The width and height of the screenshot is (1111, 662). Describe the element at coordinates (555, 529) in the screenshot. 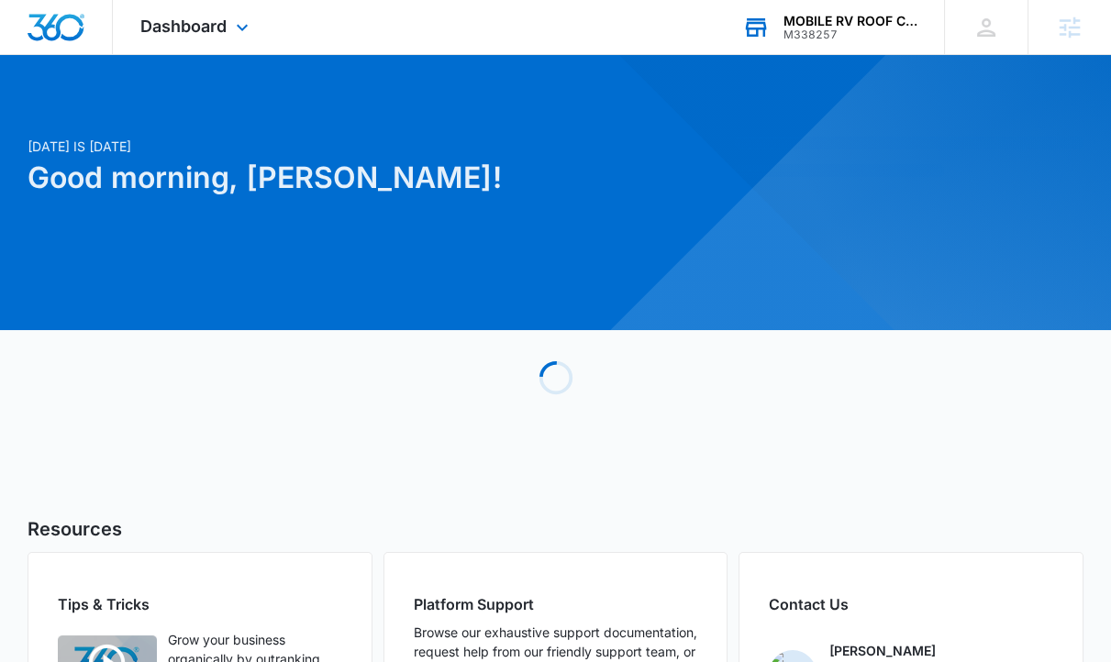

I see `h5: Resources` at that location.